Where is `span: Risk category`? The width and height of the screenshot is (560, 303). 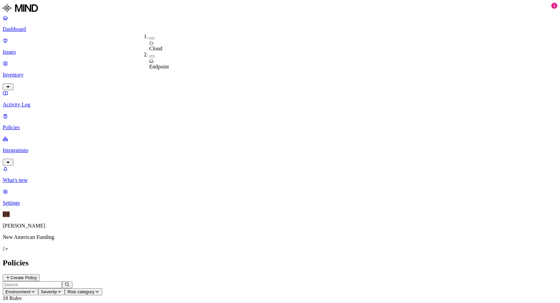
span: Risk category is located at coordinates (81, 292).